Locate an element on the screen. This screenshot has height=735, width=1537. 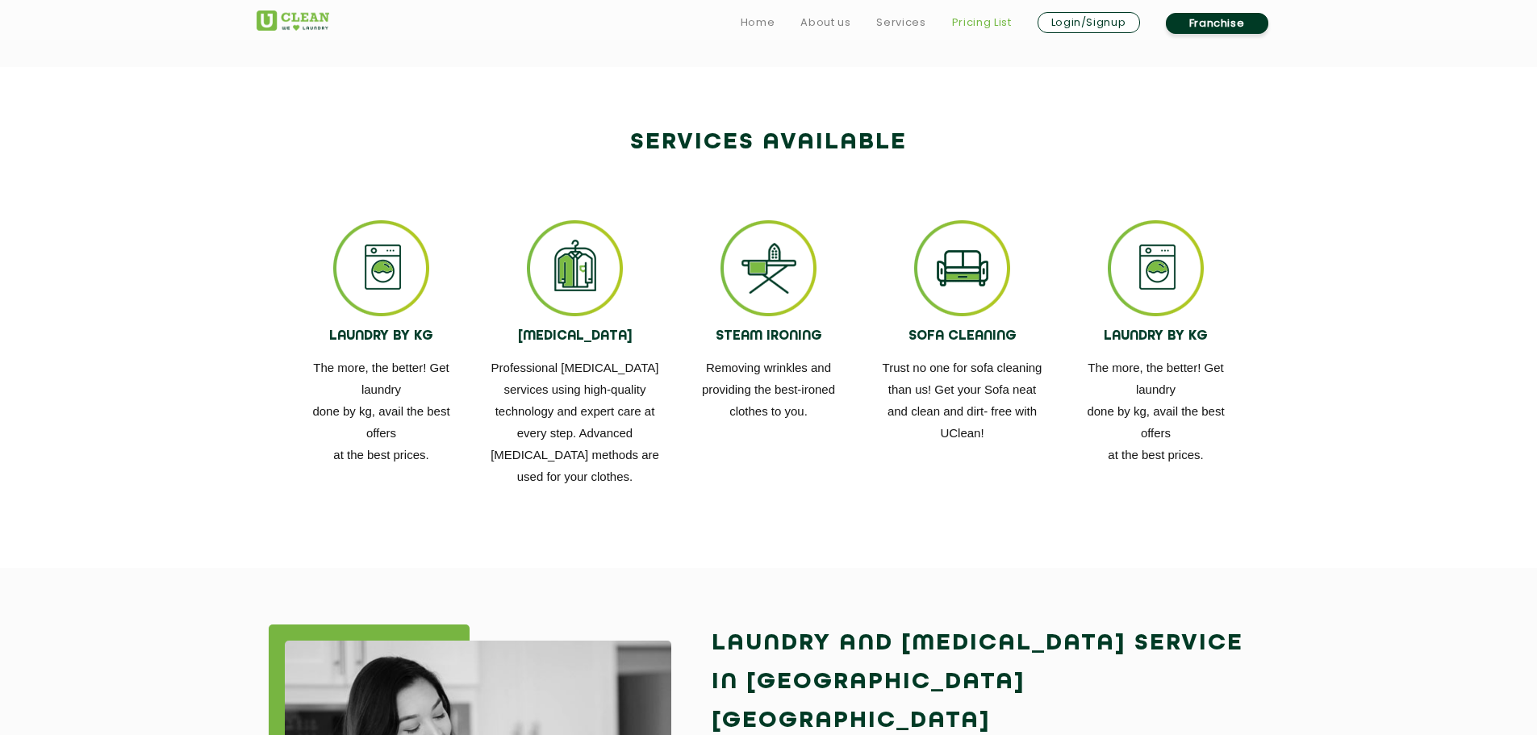
h2: Services available is located at coordinates (769, 143).